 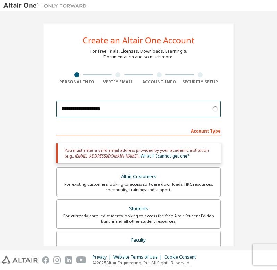 What do you see at coordinates (139, 54) in the screenshot?
I see `div: For Free Trials, Licenses, Downloads, Learning & Documentation and so much more.` at bounding box center [139, 54].